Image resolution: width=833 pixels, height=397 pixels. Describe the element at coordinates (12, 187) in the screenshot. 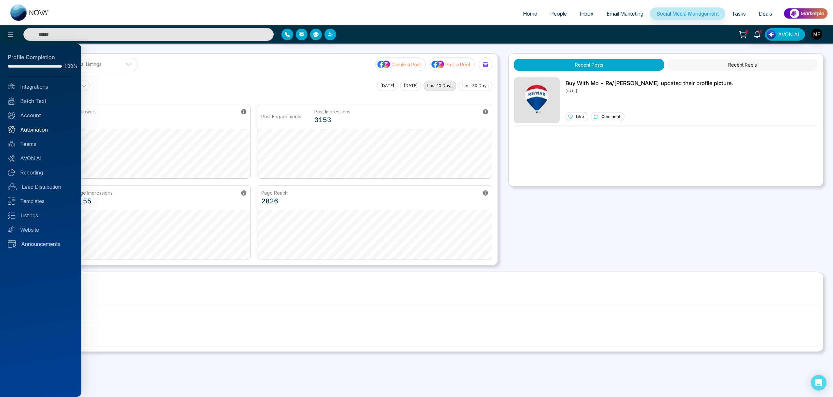

I see `img: Lead-dist.svg` at that location.